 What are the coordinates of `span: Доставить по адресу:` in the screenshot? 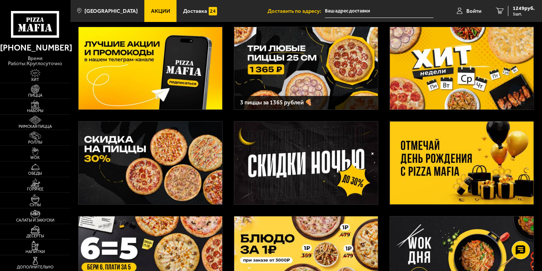 It's located at (296, 11).